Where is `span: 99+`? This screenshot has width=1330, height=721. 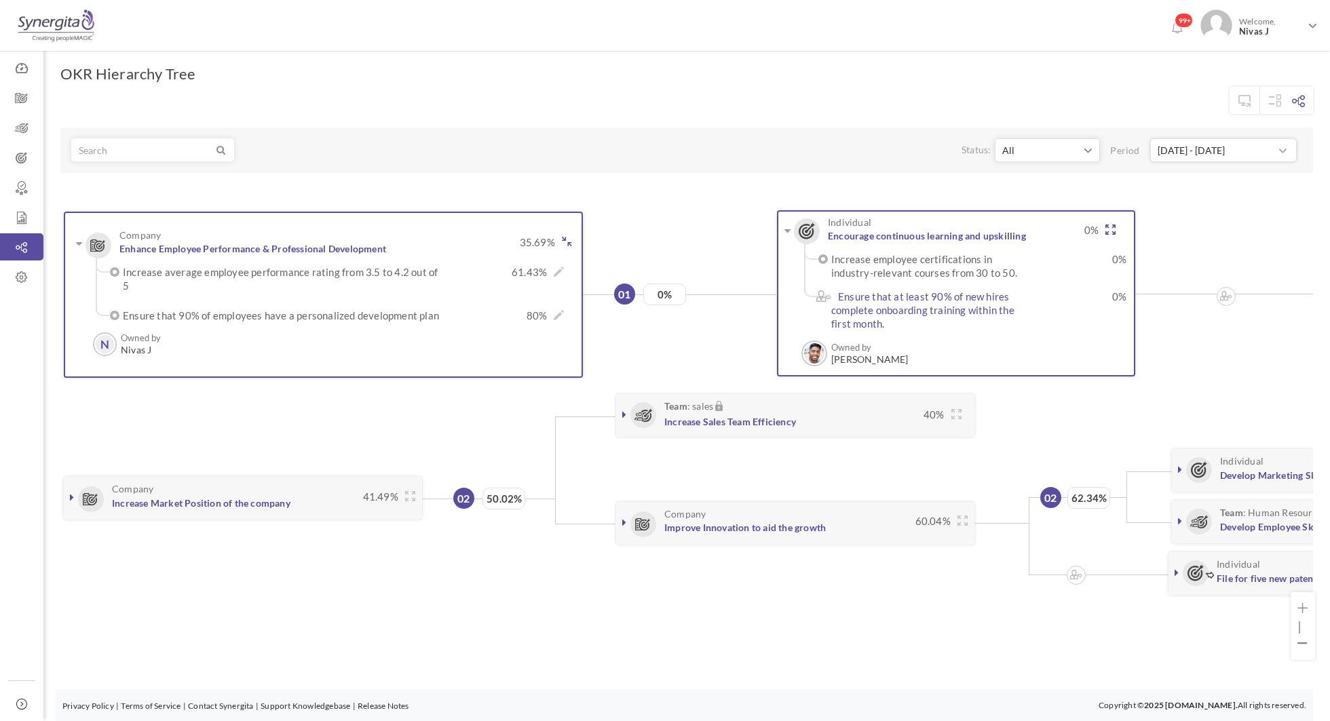
span: 99+ is located at coordinates (1183, 20).